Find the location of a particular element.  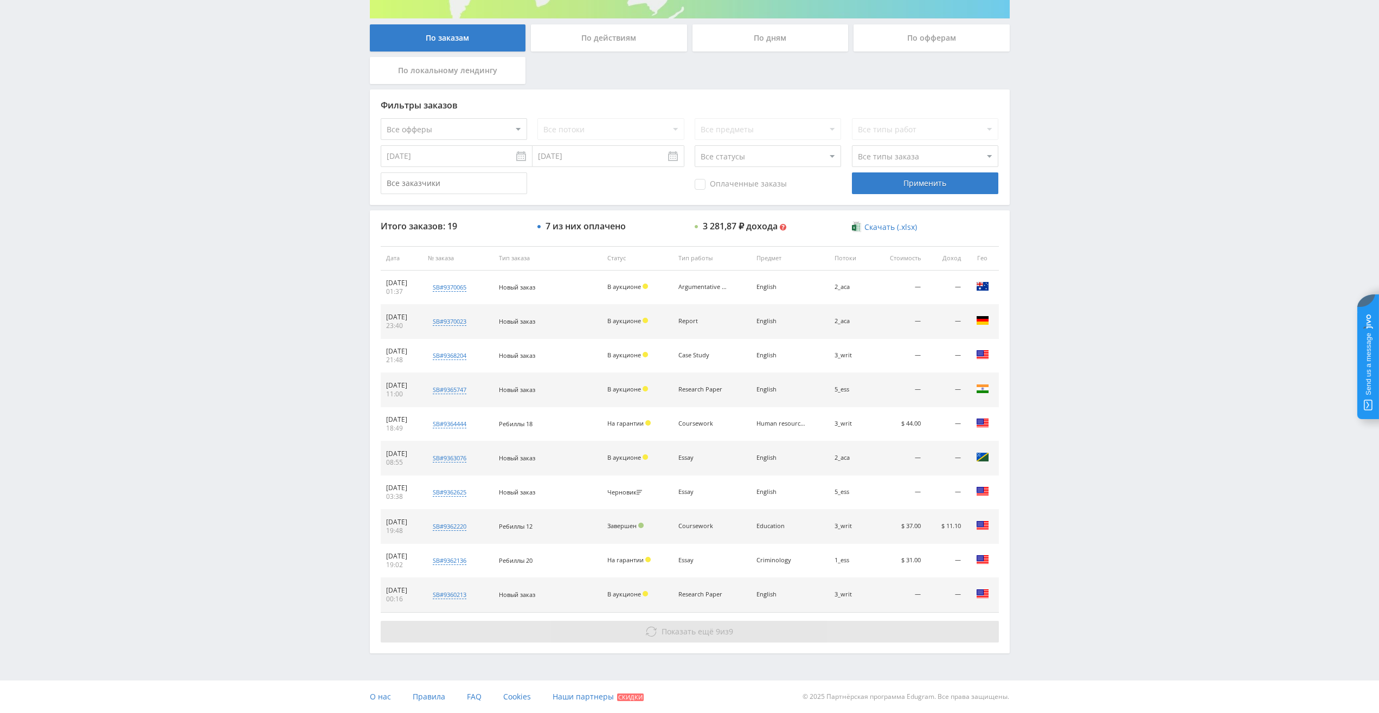

div: sb#9364444 is located at coordinates (450, 424).